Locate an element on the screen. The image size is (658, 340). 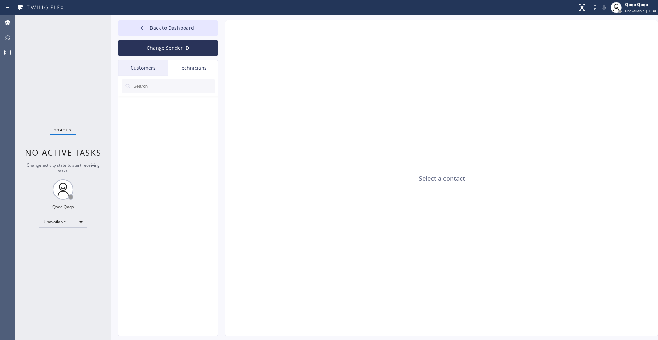
div: Customers is located at coordinates (143, 68).